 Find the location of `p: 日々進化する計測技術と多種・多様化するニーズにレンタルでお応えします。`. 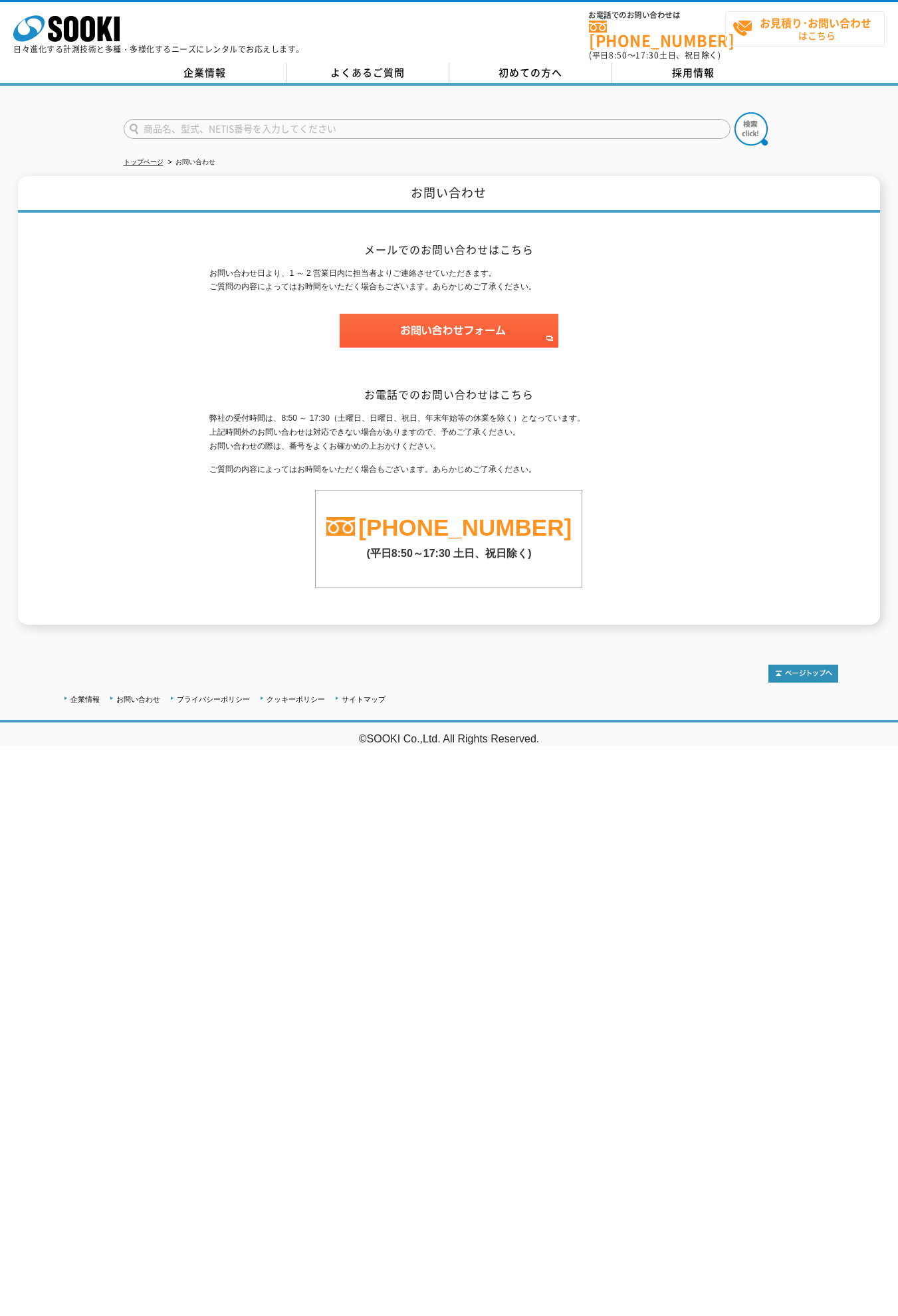

p: 日々進化する計測技術と多種・多様化するニーズにレンタルでお応えします。 is located at coordinates (159, 49).